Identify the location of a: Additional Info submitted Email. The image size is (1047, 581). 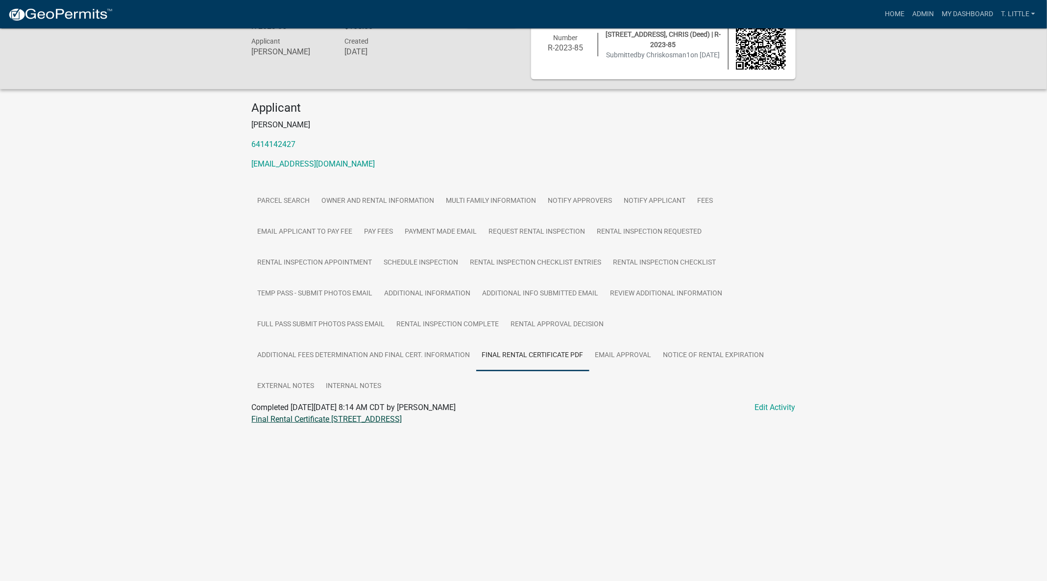
(540, 294).